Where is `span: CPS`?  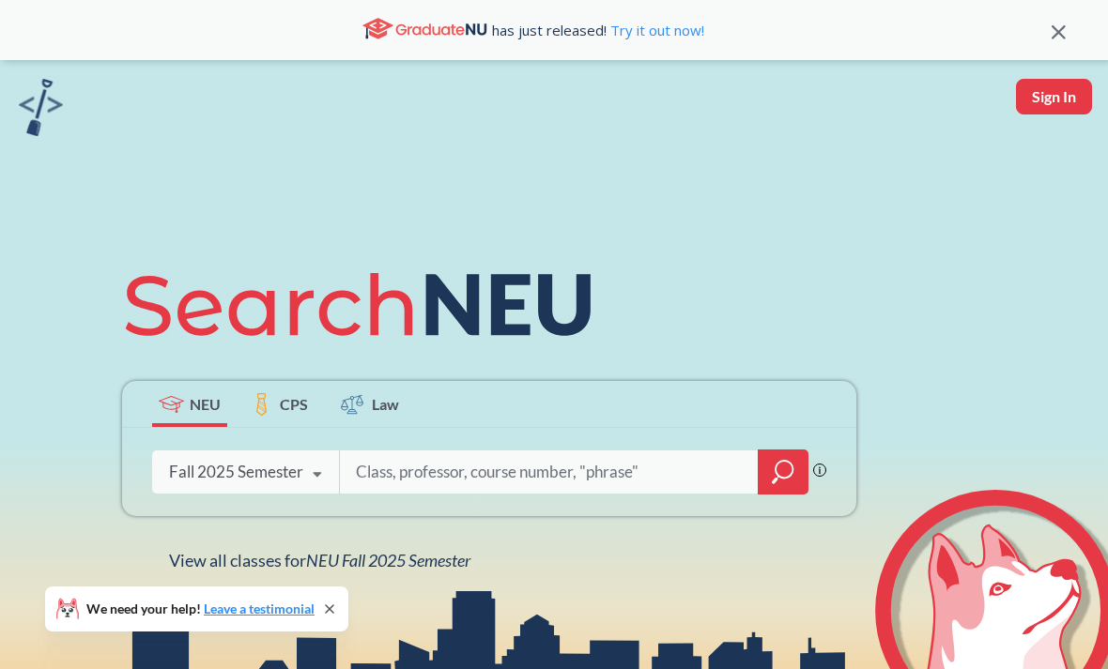
span: CPS is located at coordinates (294, 404).